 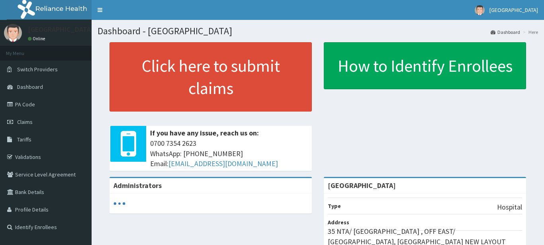 What do you see at coordinates (510, 207) in the screenshot?
I see `p: Hospital` at bounding box center [510, 207].